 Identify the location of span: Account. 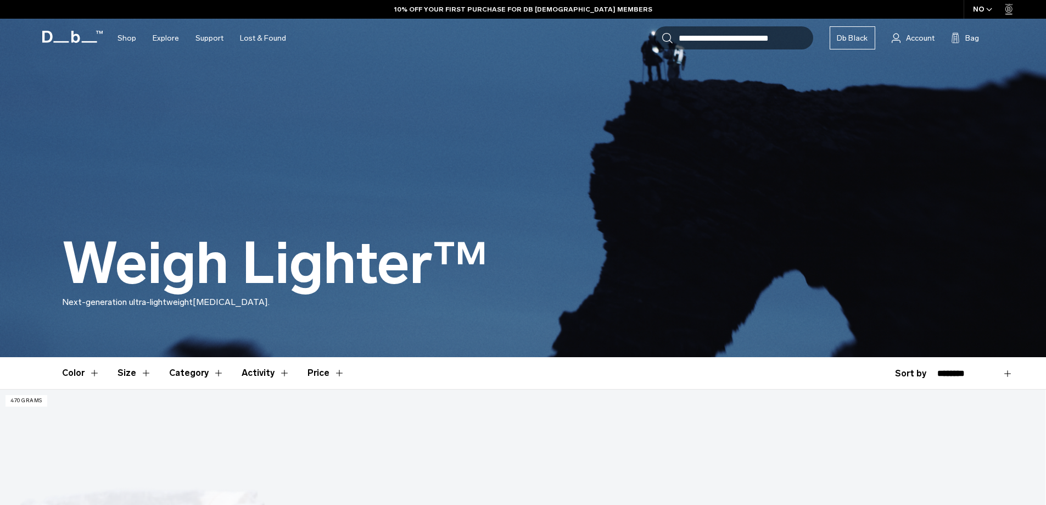
(920, 38).